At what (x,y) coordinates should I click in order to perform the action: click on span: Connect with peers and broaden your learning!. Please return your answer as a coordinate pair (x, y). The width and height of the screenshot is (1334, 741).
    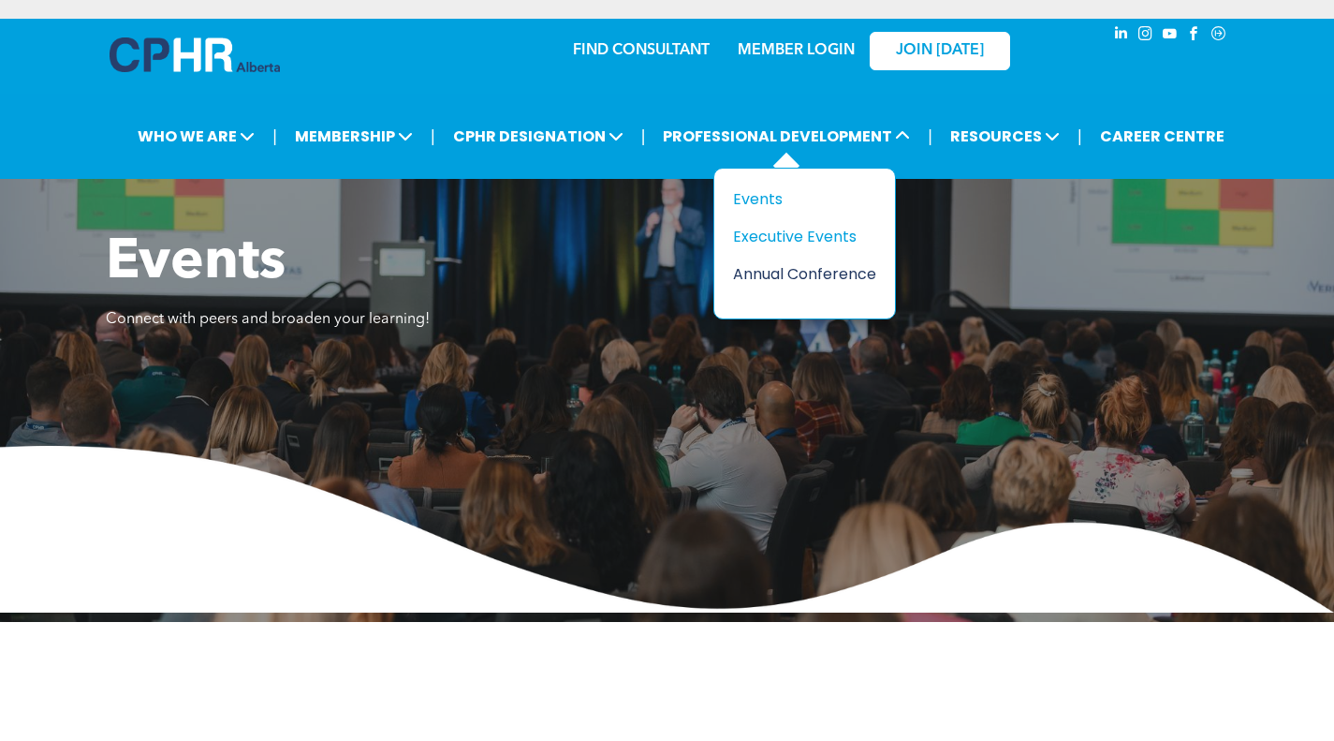
    Looking at the image, I should click on (268, 319).